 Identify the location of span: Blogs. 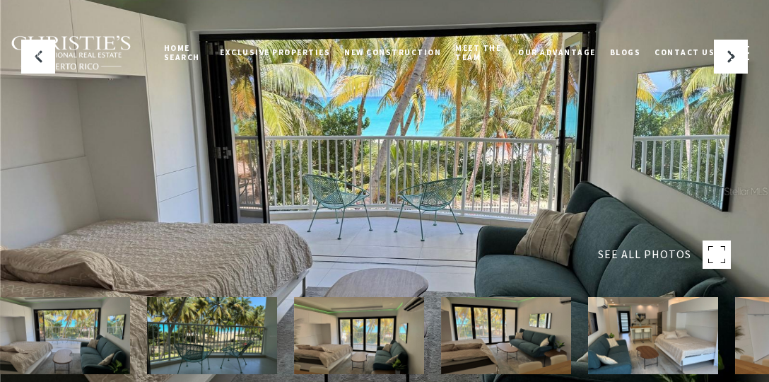
(626, 52).